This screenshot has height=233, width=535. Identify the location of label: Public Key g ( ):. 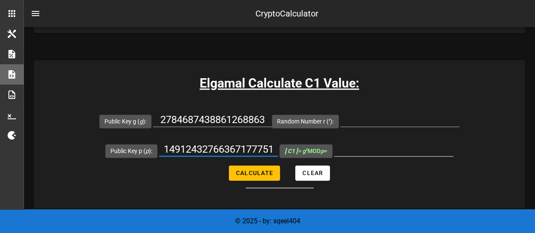
(125, 121).